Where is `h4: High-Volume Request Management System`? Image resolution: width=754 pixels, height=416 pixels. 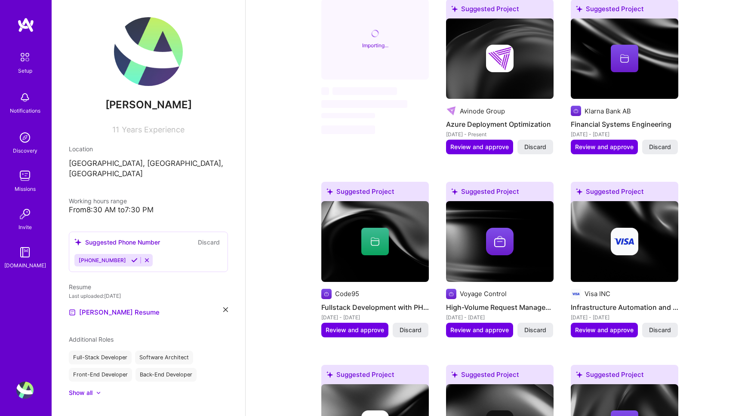 h4: High-Volume Request Management System is located at coordinates (500, 307).